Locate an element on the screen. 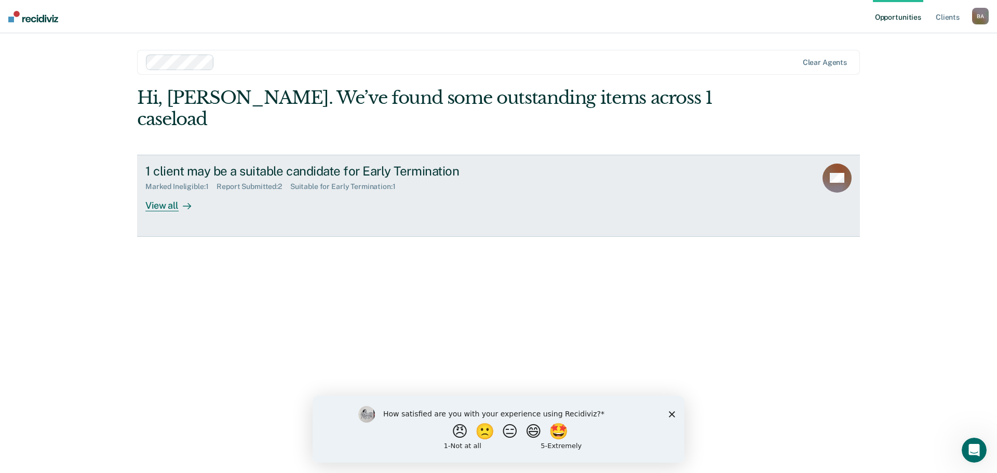 This screenshot has height=473, width=997. div: Report Submitted : 2 is located at coordinates (253, 186).